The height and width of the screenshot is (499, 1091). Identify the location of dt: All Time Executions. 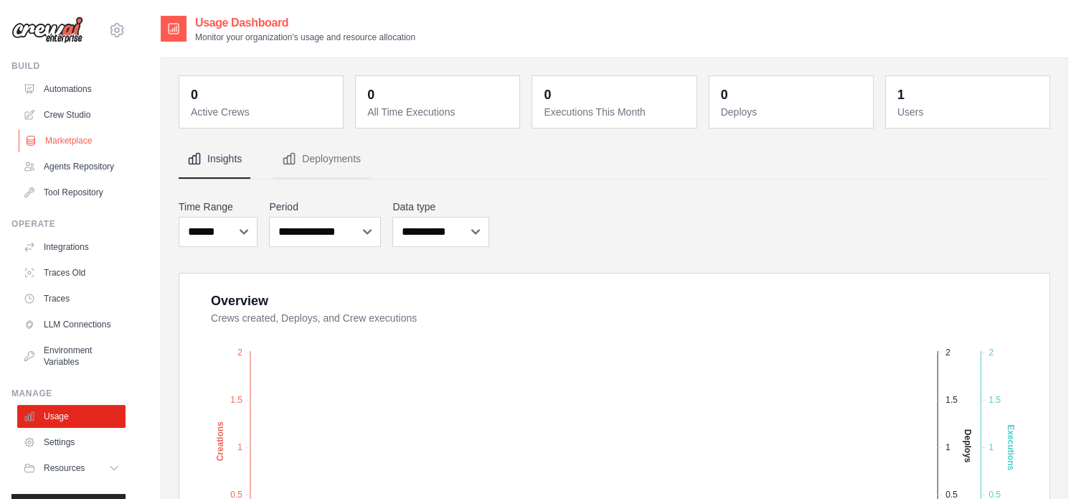
(439, 112).